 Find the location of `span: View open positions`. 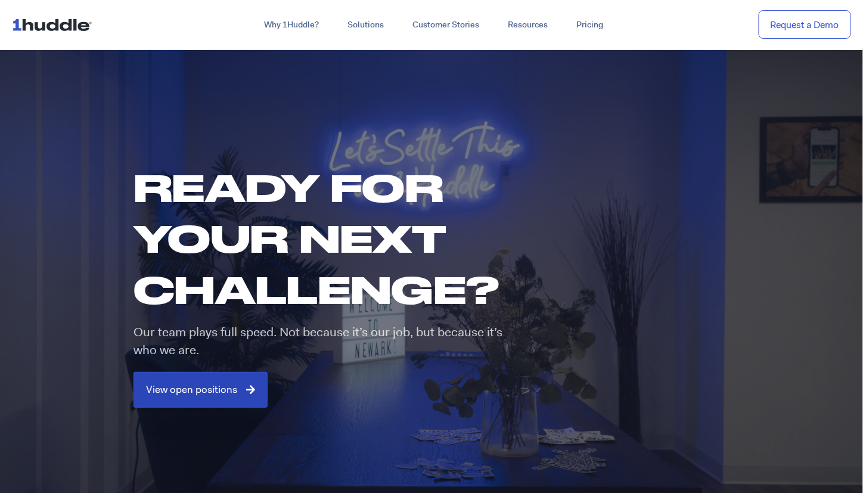

span: View open positions is located at coordinates (191, 390).